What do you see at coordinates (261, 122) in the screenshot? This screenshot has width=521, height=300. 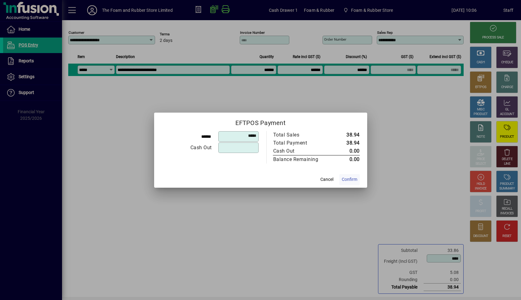 I see `h2: EFTPOS Payment` at bounding box center [261, 122].